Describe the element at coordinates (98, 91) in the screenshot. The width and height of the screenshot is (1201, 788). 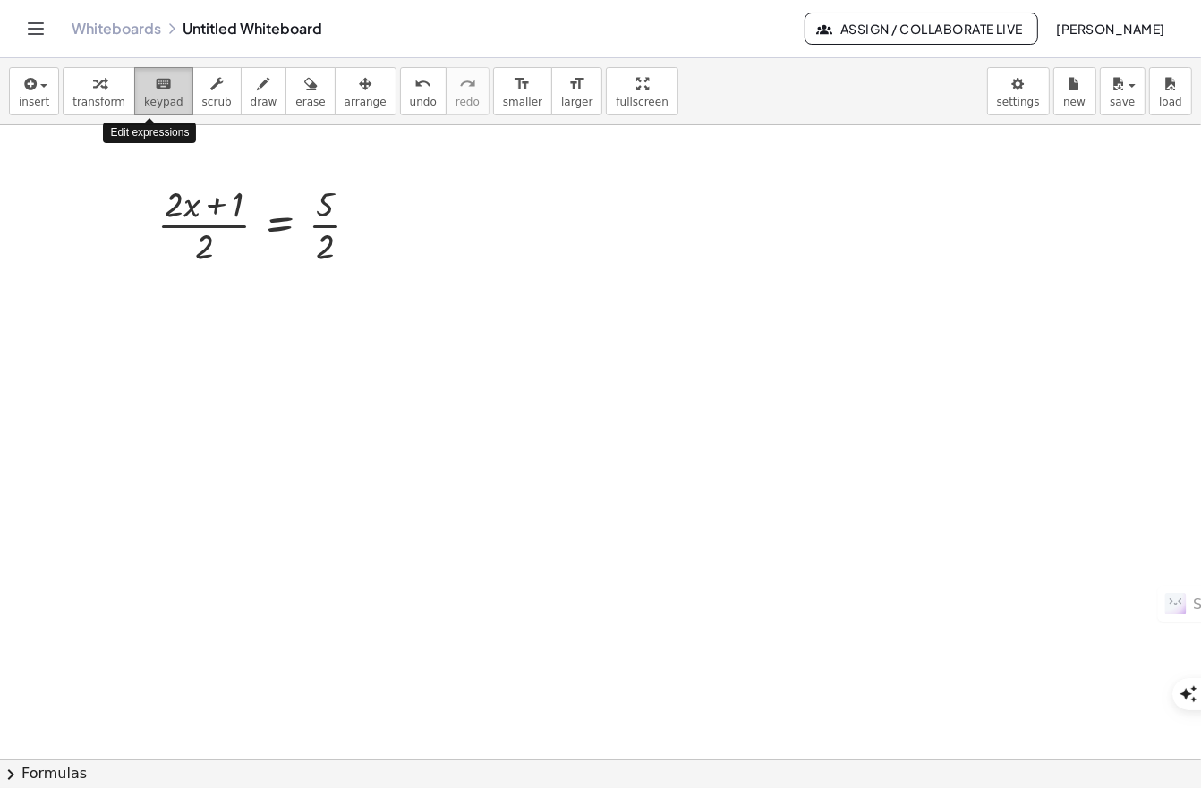
I see `button: transform` at that location.